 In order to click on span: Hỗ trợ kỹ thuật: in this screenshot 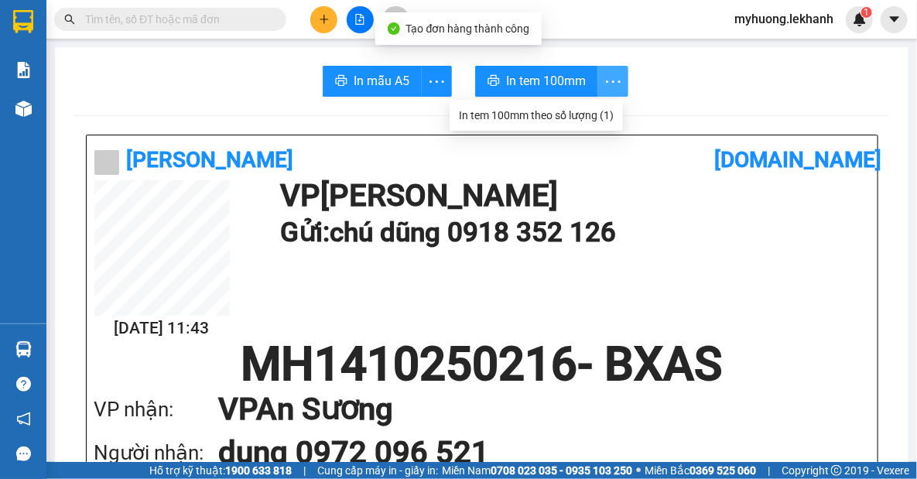, I will do `click(221, 470)`.